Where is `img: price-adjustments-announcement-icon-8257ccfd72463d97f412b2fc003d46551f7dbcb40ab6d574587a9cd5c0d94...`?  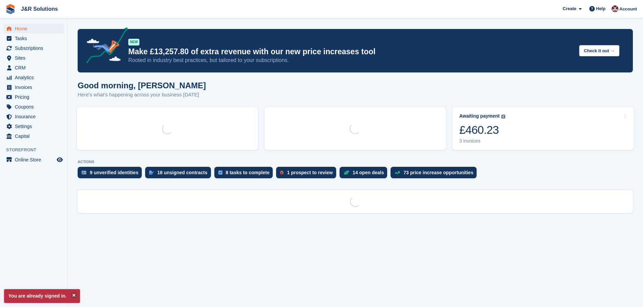 img: price-adjustments-announcement-icon-8257ccfd72463d97f412b2fc003d46551f7dbcb40ab6d574587a9cd5c0d94... is located at coordinates (104, 47).